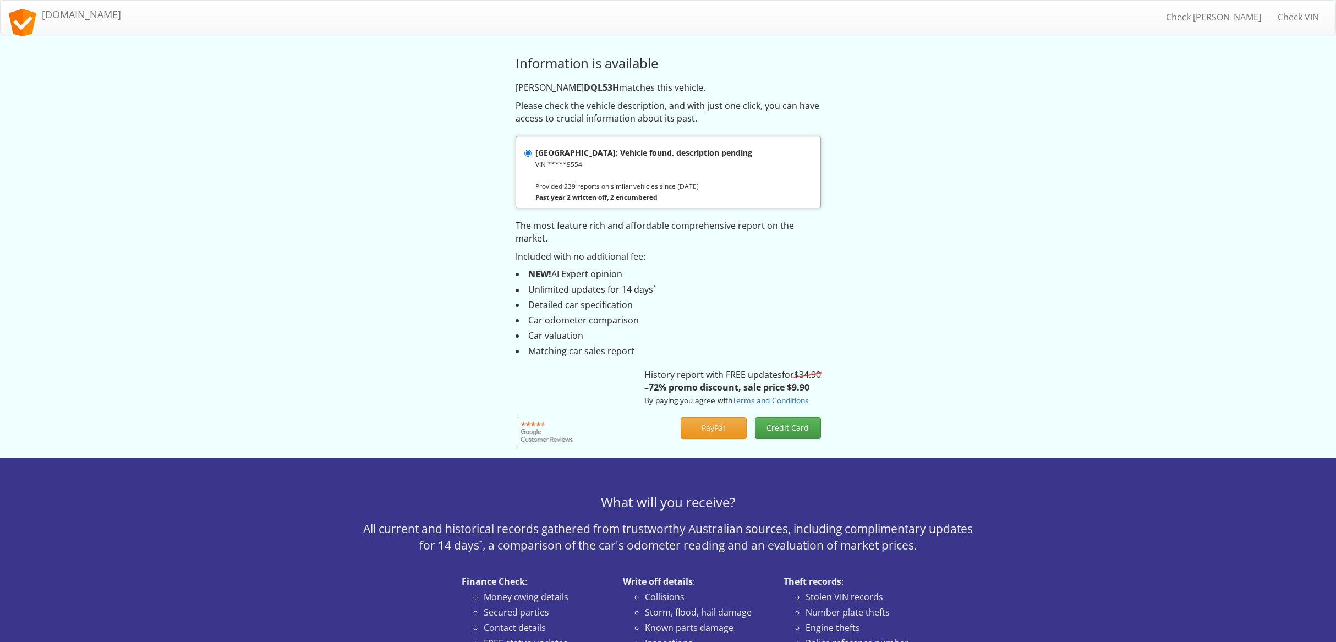  Describe the element at coordinates (706, 628) in the screenshot. I see `li: Known parts damage` at that location.